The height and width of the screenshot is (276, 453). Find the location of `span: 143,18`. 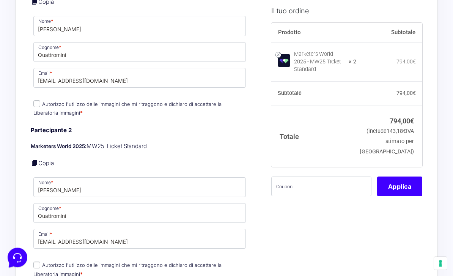

span: 143,18 is located at coordinates (396, 131).